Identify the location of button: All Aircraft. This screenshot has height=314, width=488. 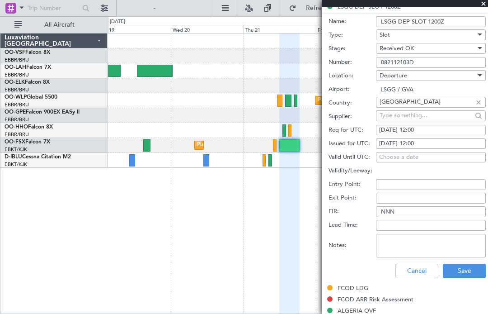
(54, 25).